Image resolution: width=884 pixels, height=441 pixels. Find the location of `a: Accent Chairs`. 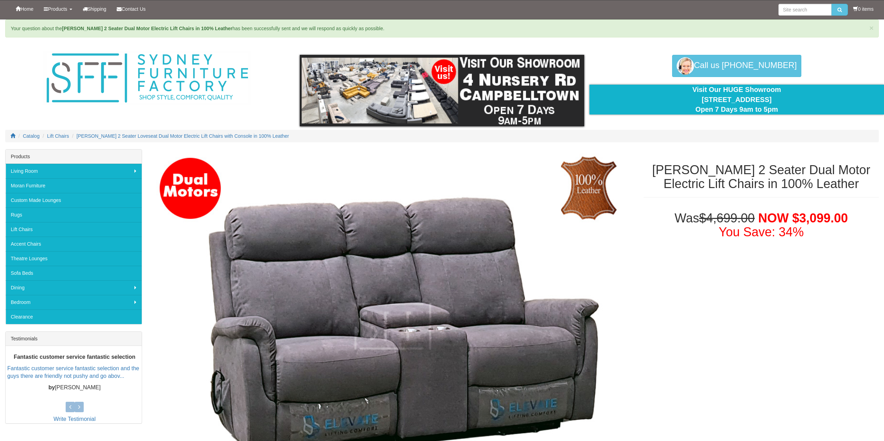

a: Accent Chairs is located at coordinates (74, 244).